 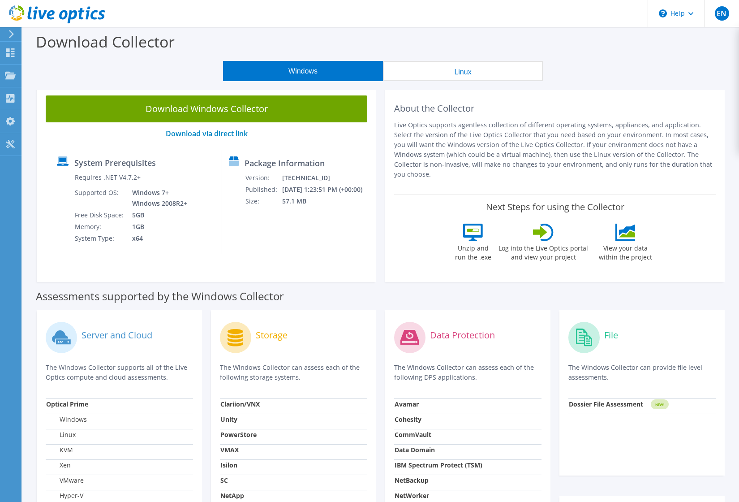 What do you see at coordinates (119, 372) in the screenshot?
I see `p: The Windows Collector supports all of the Live Optics compute and cloud assessments.` at bounding box center [119, 372].